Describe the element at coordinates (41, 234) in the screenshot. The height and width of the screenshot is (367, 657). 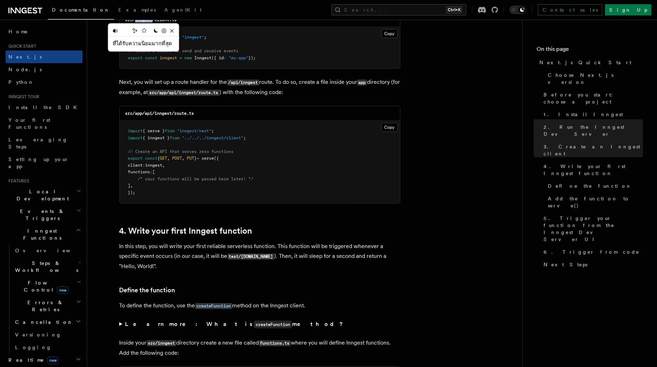
I see `span: Inngest Functions` at that location.